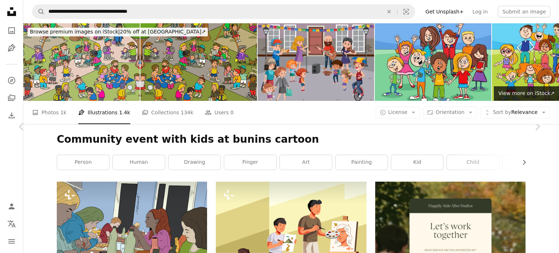  I want to click on span: View more on iStock ↗, so click(527, 93).